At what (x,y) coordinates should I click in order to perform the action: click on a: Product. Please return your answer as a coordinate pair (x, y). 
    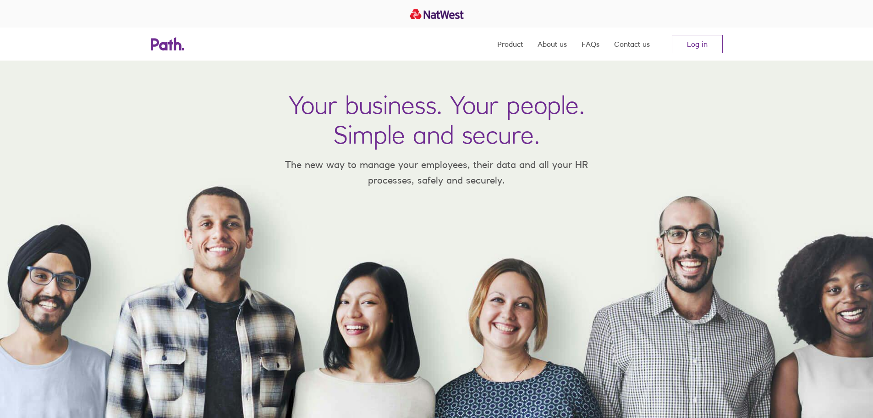
    Looking at the image, I should click on (510, 44).